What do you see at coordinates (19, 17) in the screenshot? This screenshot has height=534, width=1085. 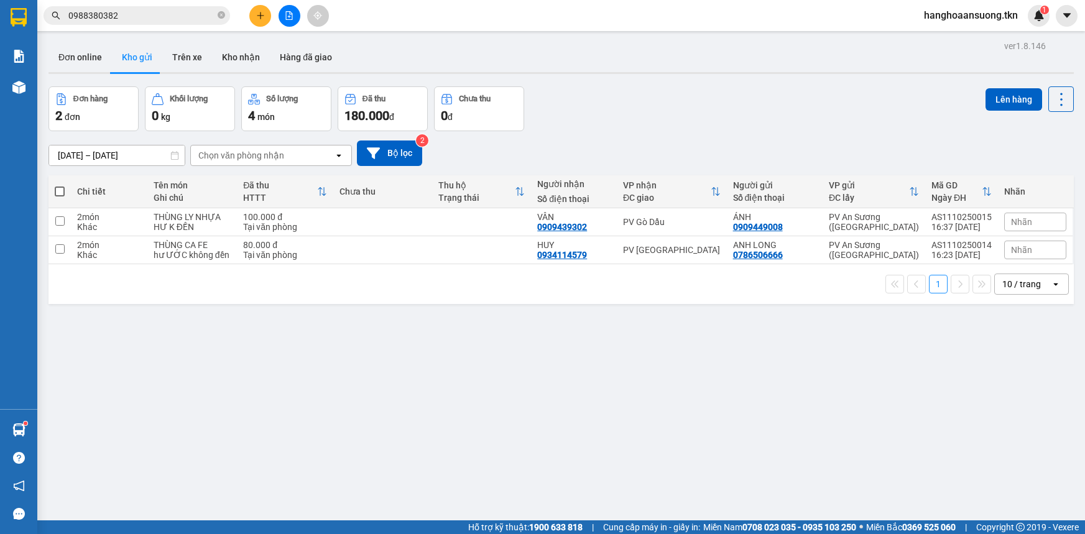 I see `img: logo-vxr` at bounding box center [19, 17].